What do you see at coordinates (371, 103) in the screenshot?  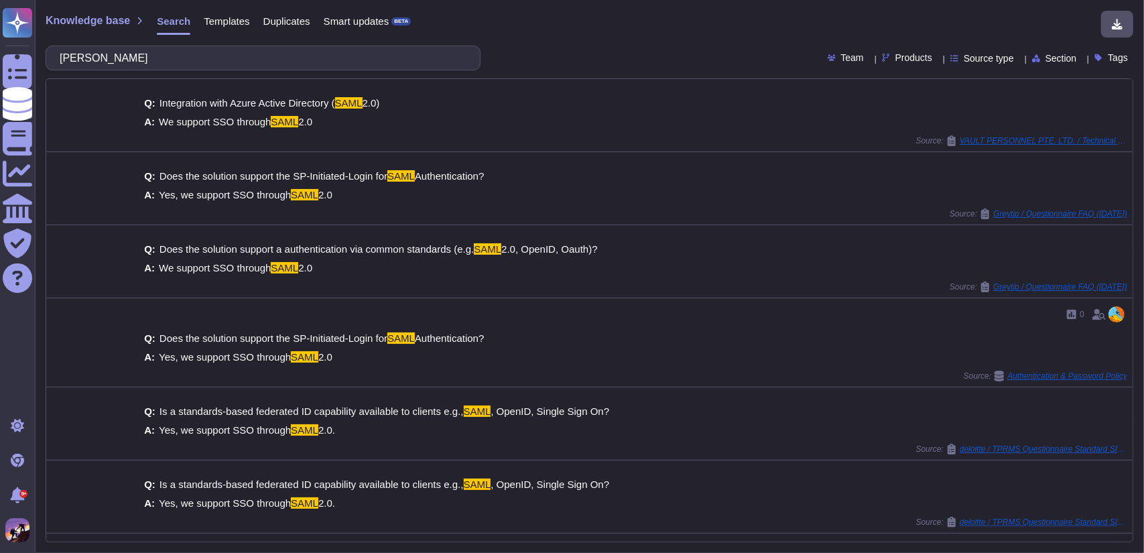 I see `span: 2.0)` at bounding box center [371, 103].